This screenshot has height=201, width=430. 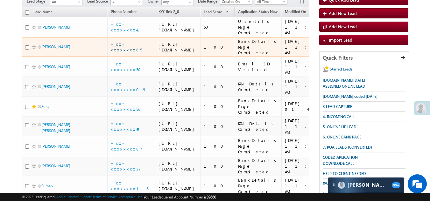 I want to click on span: Your Leadsquared Account Number is, so click(x=180, y=197).